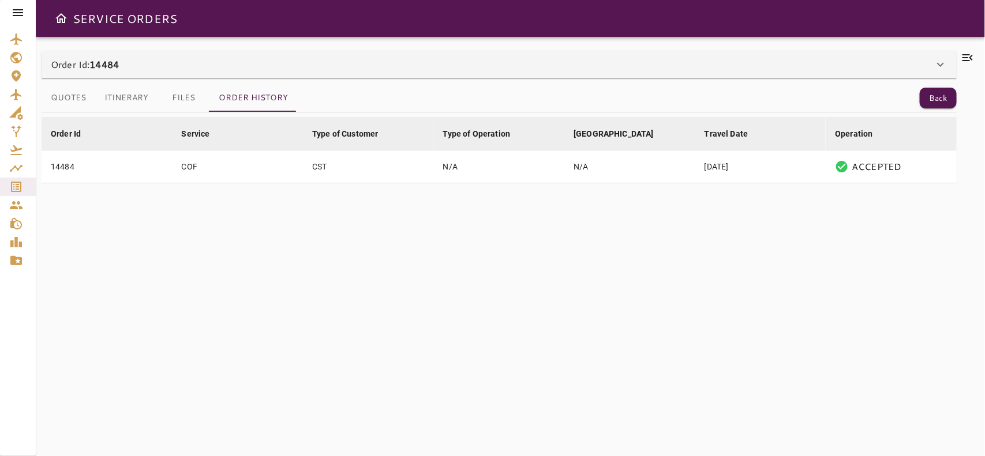 This screenshot has height=456, width=985. I want to click on span: Travel Date, so click(734, 134).